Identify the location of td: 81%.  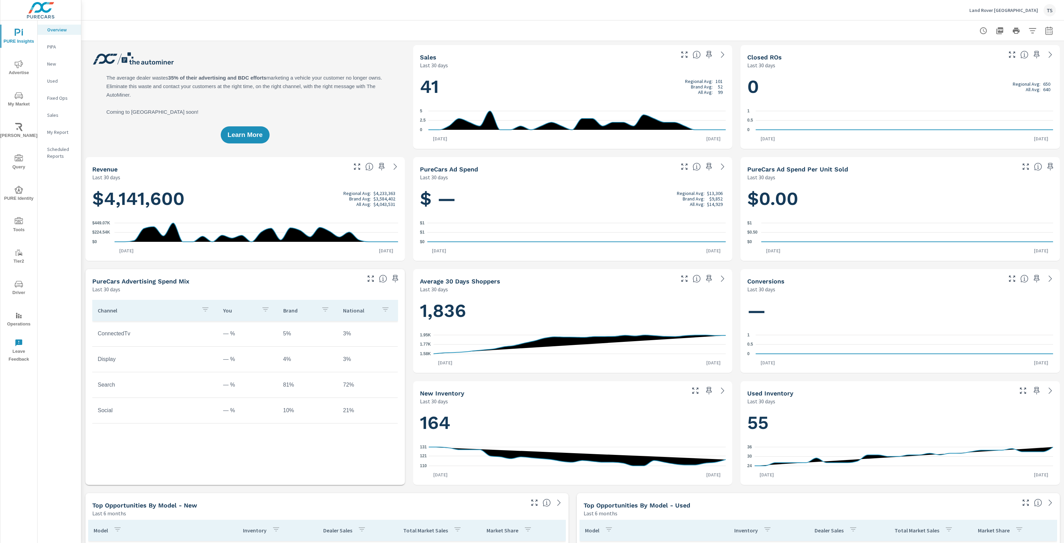
(308, 385).